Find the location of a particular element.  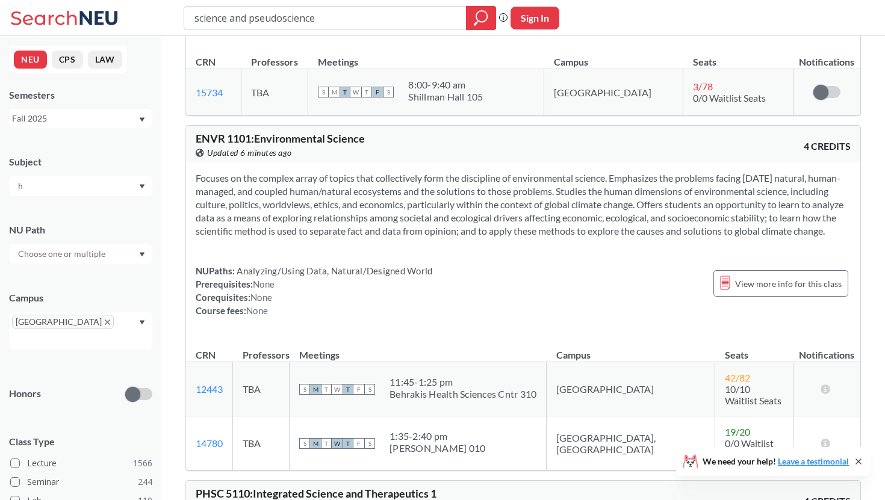

a: 15734 is located at coordinates (209, 92).